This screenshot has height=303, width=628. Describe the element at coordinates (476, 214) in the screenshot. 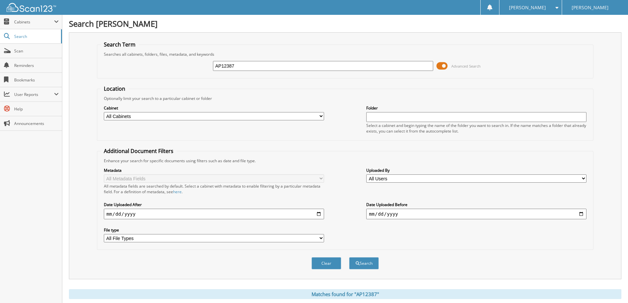

I see `input: end` at that location.